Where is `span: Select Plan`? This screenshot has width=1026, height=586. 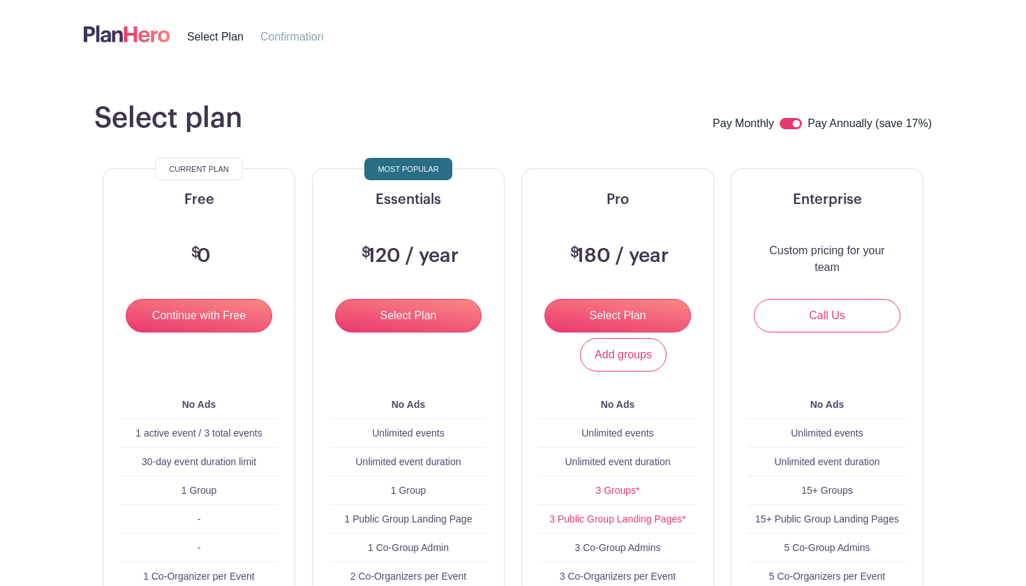
span: Select Plan is located at coordinates (215, 36).